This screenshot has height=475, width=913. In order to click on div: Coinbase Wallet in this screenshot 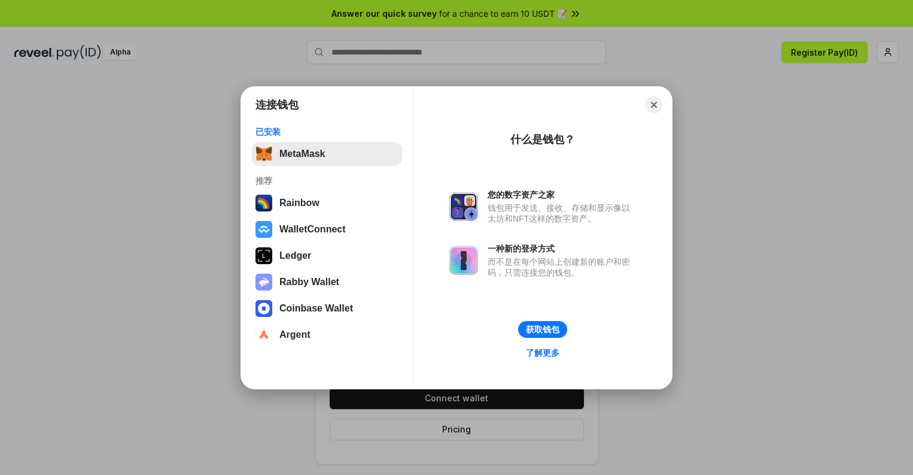, I will do `click(316, 308)`.